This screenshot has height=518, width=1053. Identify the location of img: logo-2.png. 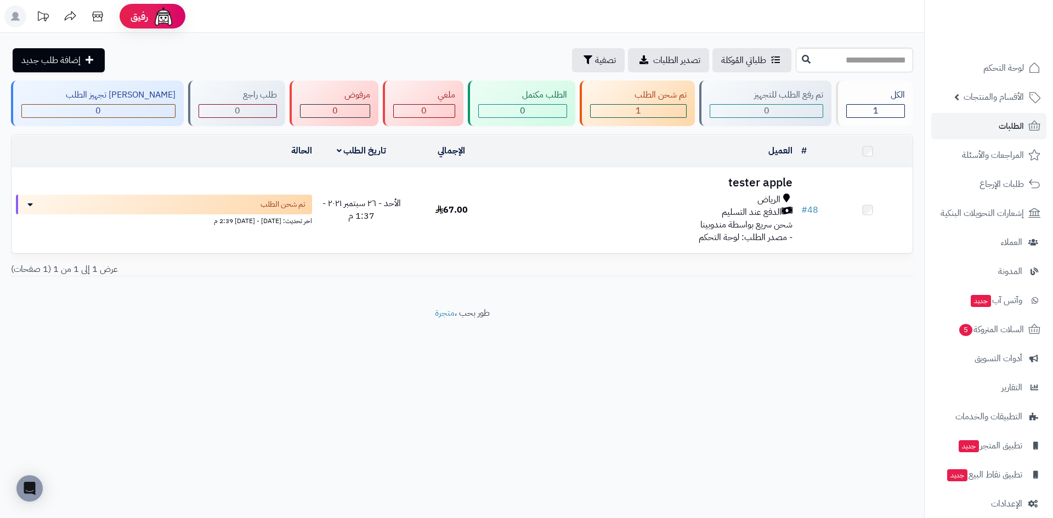
(1010, 20).